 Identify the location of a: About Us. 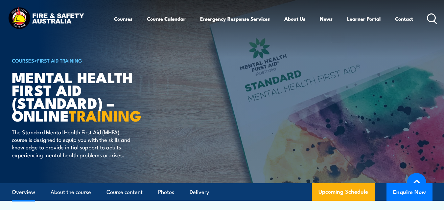
(295, 19).